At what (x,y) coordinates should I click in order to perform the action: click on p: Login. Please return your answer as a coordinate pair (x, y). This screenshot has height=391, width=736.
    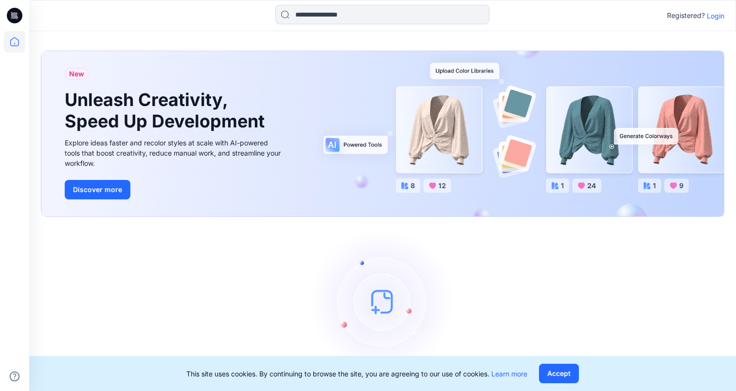
    Looking at the image, I should click on (715, 16).